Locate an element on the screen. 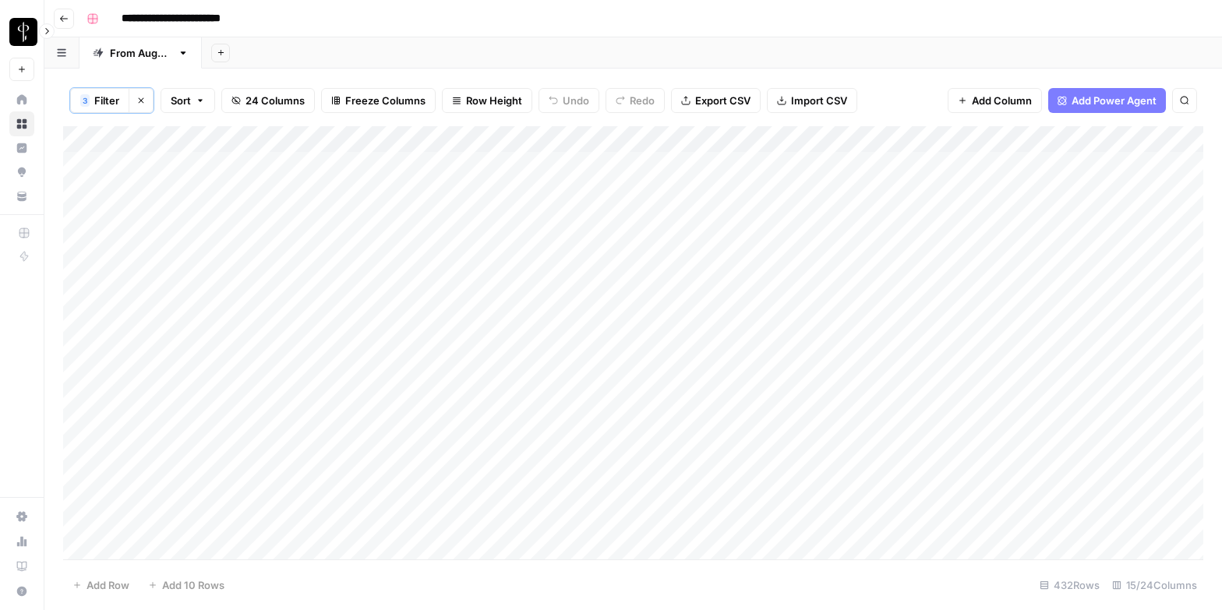 The height and width of the screenshot is (610, 1222). button: Add Column is located at coordinates (994, 101).